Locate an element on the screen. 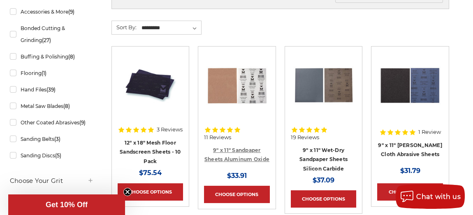  span: $75.54 is located at coordinates (150, 172).